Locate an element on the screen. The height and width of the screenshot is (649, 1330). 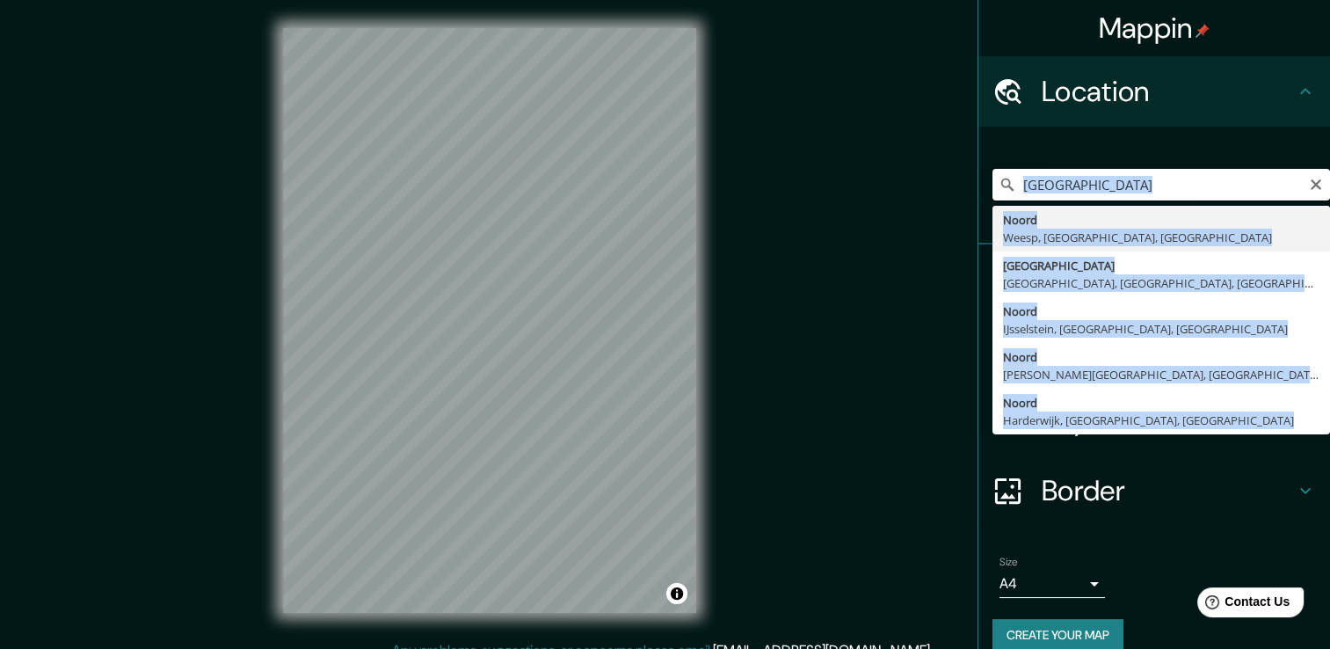
div: A4 is located at coordinates (1052, 584).